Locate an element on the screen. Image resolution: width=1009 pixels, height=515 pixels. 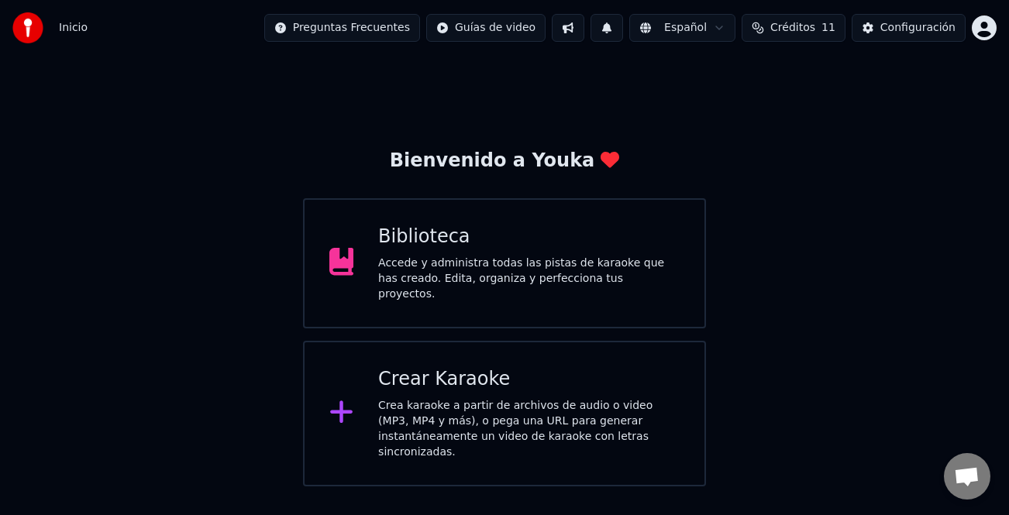
div: Biblioteca is located at coordinates (528, 237).